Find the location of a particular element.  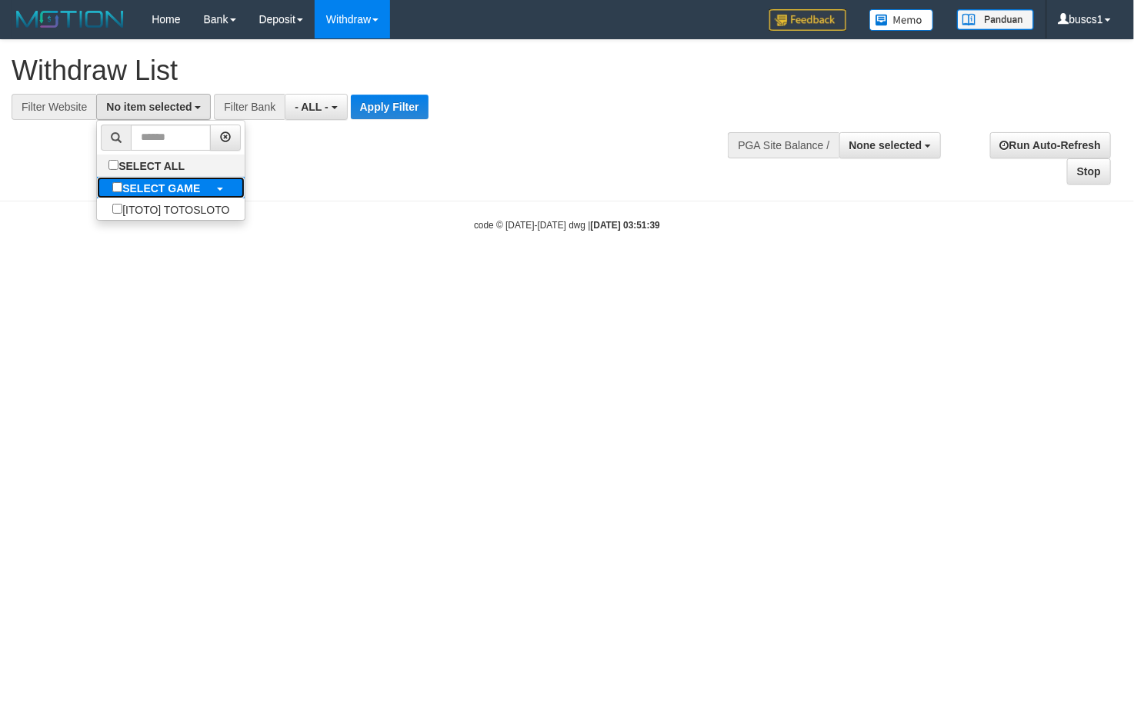

b: SELECT GAME is located at coordinates (161, 188).